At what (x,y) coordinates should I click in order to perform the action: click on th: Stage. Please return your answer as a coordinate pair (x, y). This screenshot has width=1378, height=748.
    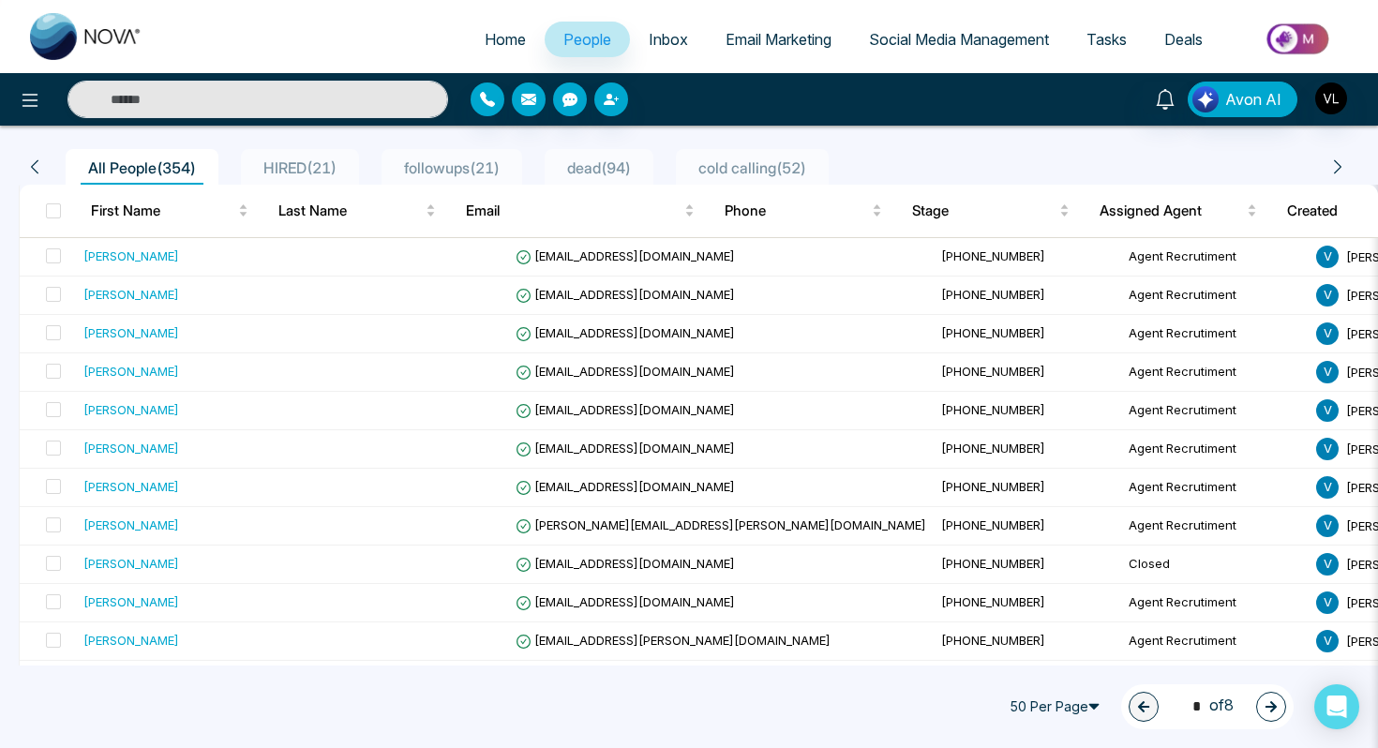
    Looking at the image, I should click on (991, 211).